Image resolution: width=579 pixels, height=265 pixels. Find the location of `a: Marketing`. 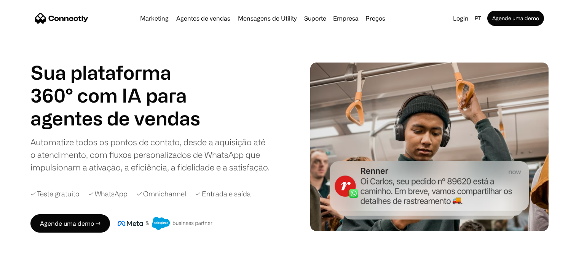

a: Marketing is located at coordinates (154, 18).